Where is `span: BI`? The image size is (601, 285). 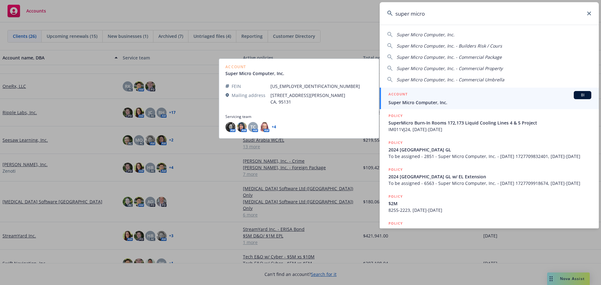
span: BI is located at coordinates (582, 95).